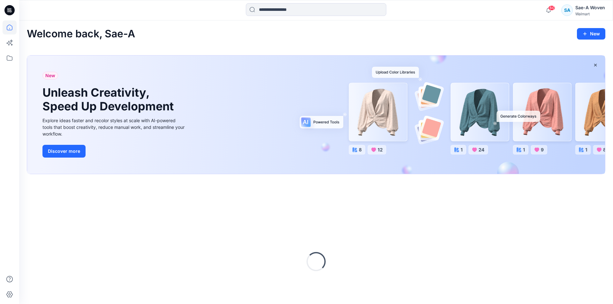 Image resolution: width=613 pixels, height=304 pixels. What do you see at coordinates (64, 151) in the screenshot?
I see `button: Discover more` at bounding box center [64, 151].